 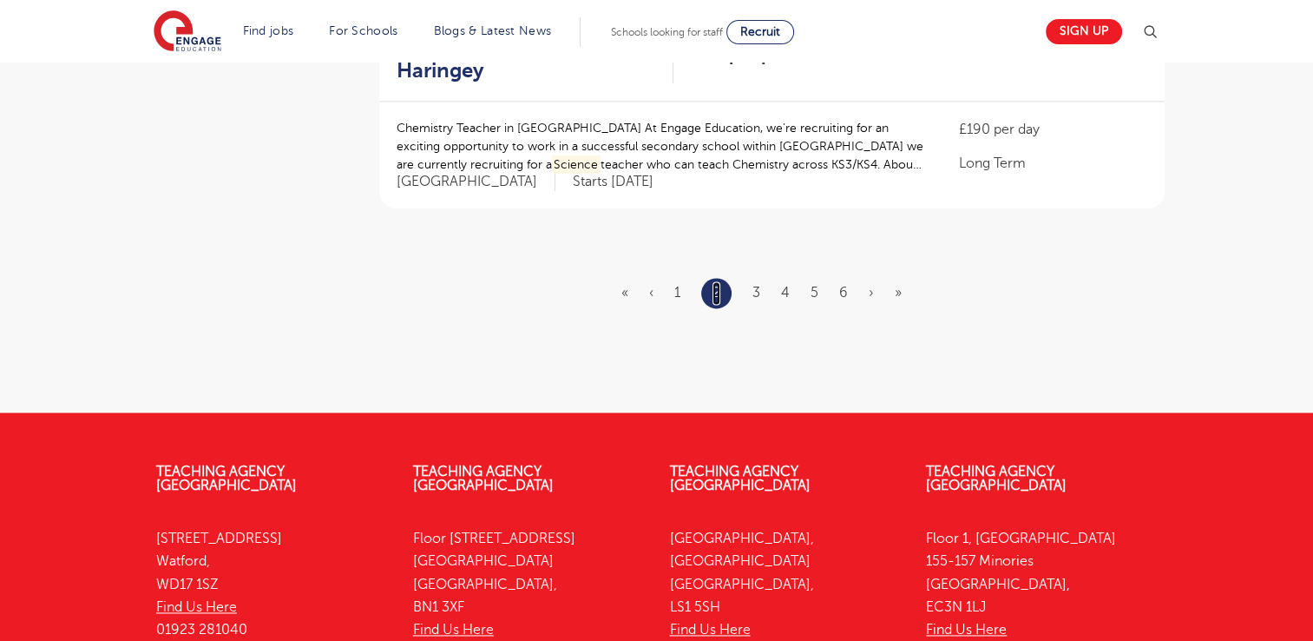 I want to click on a: 5, so click(x=814, y=293).